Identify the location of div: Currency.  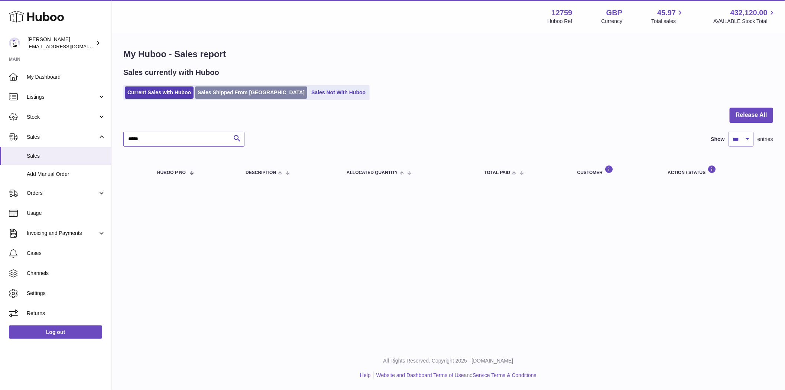
(612, 21).